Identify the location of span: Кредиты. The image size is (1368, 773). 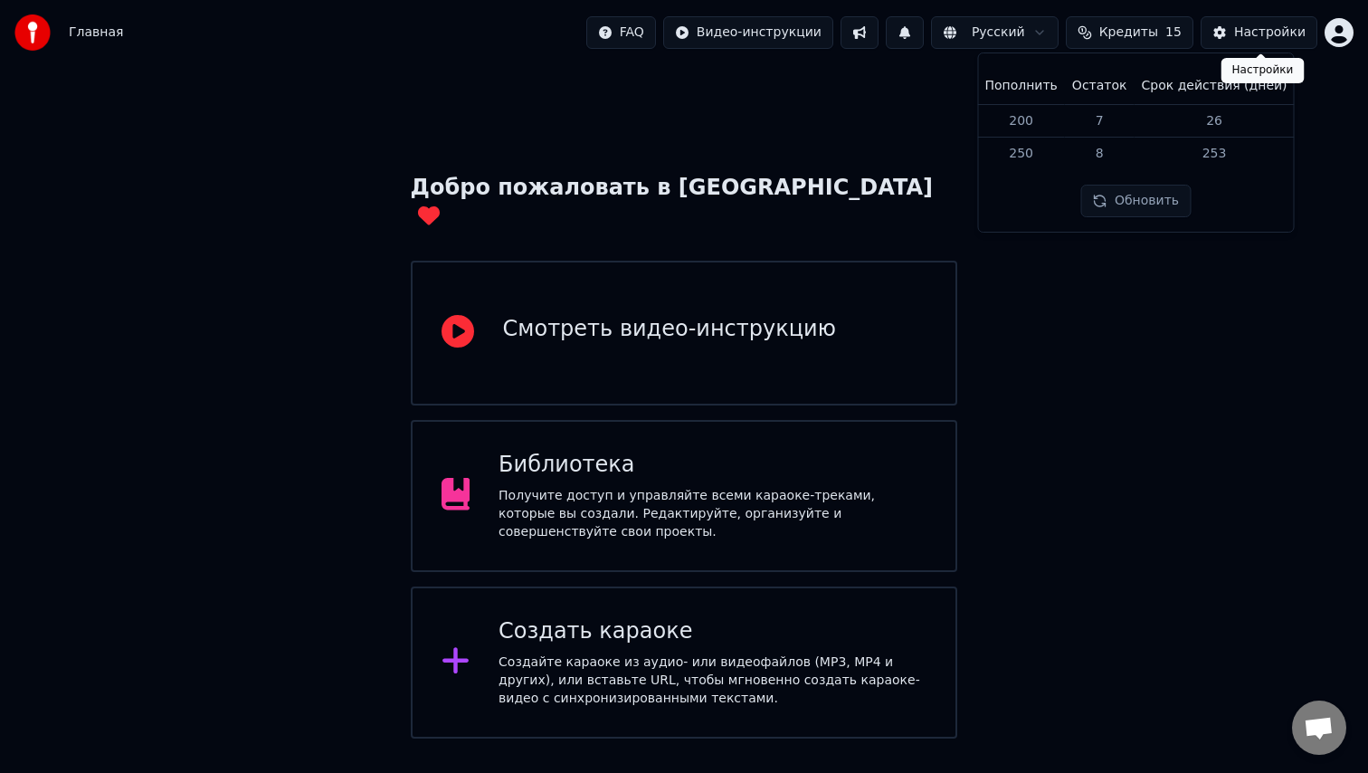
(1128, 33).